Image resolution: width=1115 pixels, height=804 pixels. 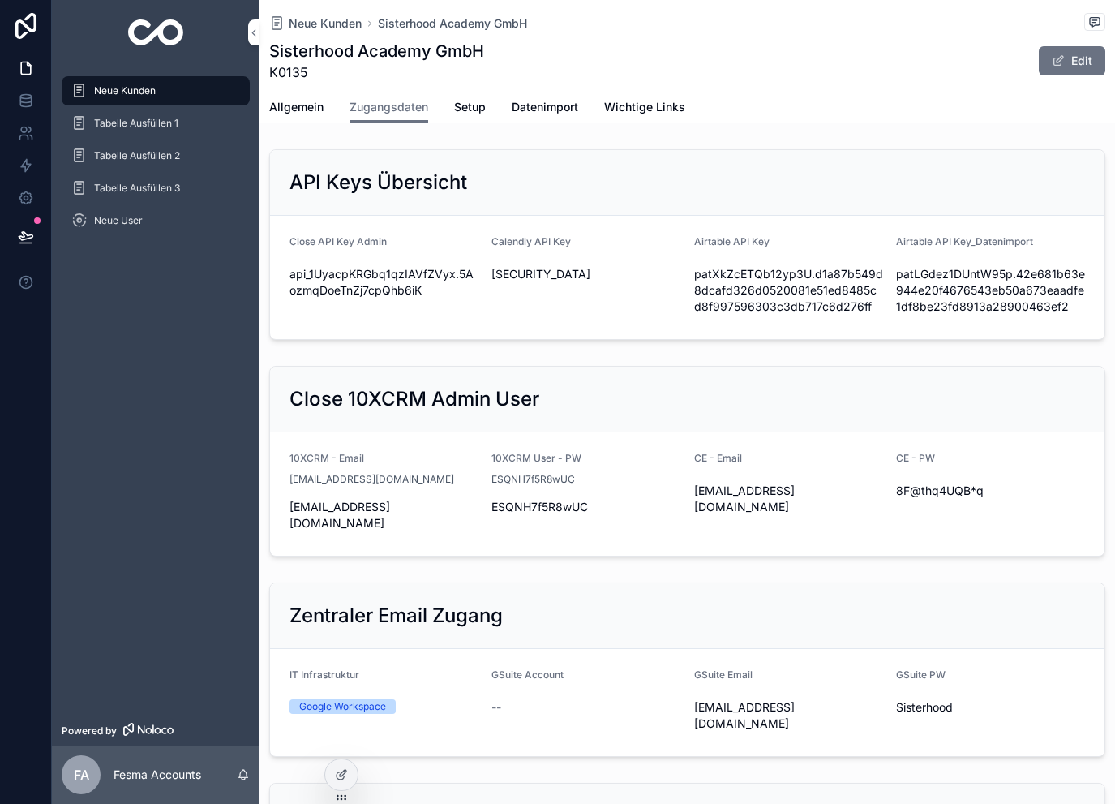 I want to click on span: Allgemein, so click(x=296, y=107).